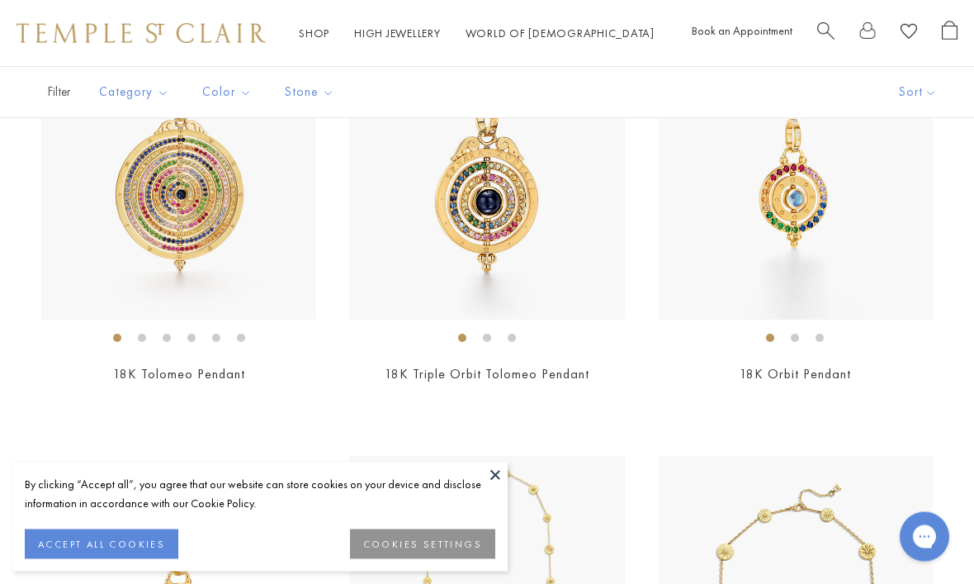 Image resolution: width=974 pixels, height=584 pixels. I want to click on button: ACCEPT ALL COOKIES, so click(102, 544).